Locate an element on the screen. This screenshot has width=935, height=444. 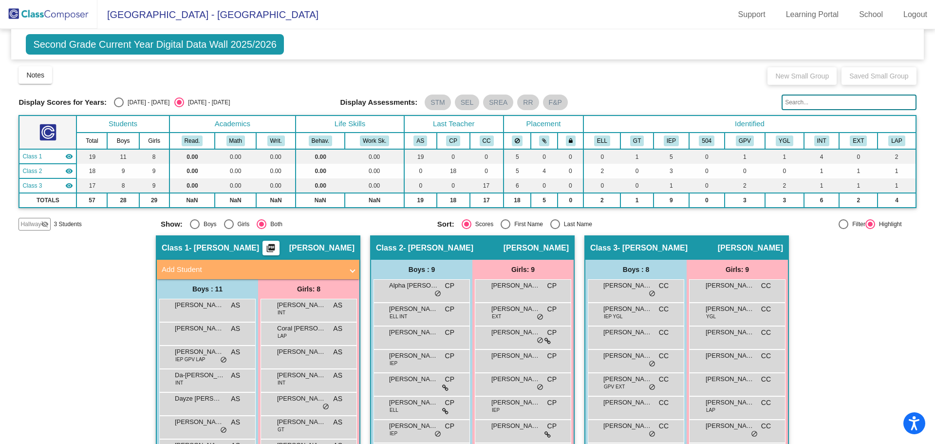
span: Class 3 is located at coordinates (604, 248).